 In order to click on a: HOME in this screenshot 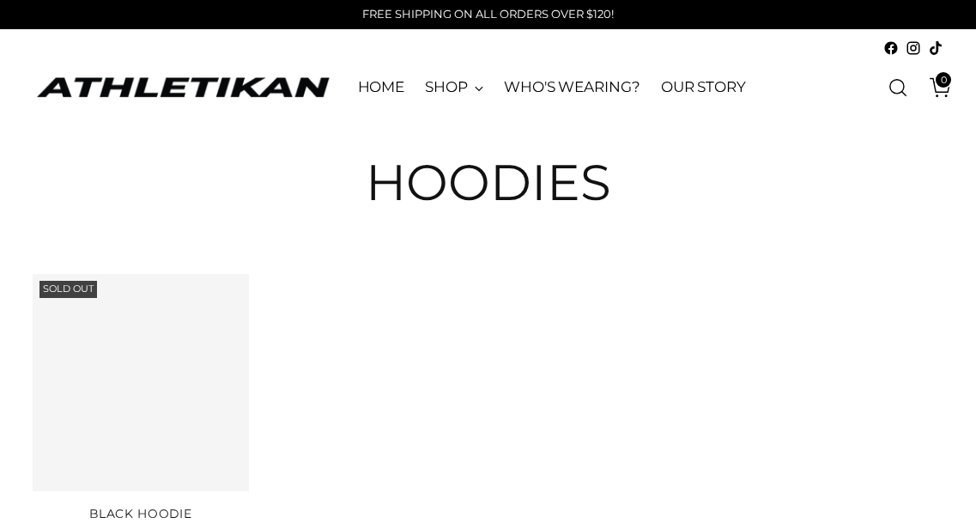, I will do `click(381, 88)`.